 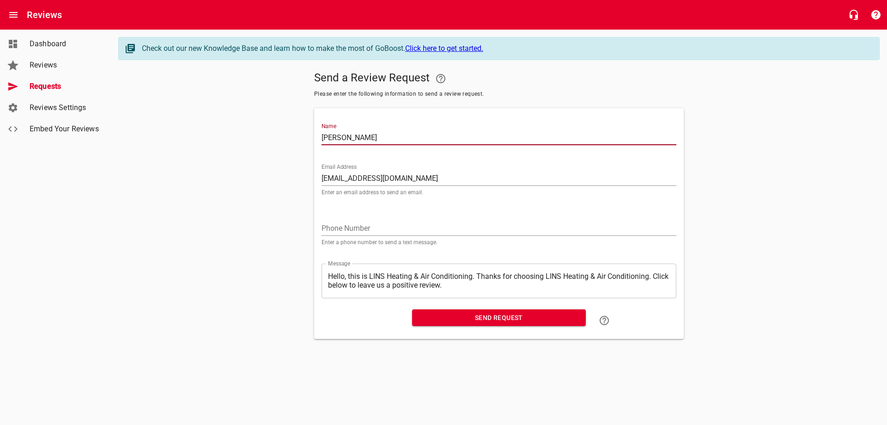 I want to click on a: Your Google or Facebook account must be connected to "Send a Review Request", so click(x=441, y=79).